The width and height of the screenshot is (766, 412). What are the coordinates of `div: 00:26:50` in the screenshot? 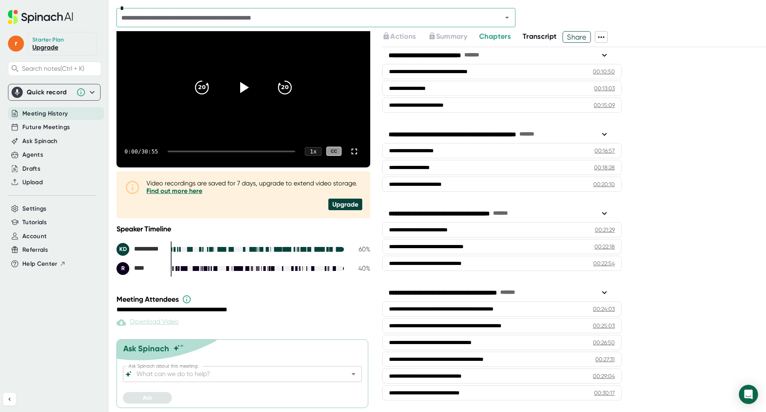 It's located at (604, 342).